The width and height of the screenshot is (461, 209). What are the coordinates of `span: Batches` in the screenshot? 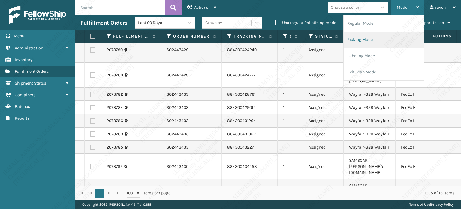 It's located at (22, 106).